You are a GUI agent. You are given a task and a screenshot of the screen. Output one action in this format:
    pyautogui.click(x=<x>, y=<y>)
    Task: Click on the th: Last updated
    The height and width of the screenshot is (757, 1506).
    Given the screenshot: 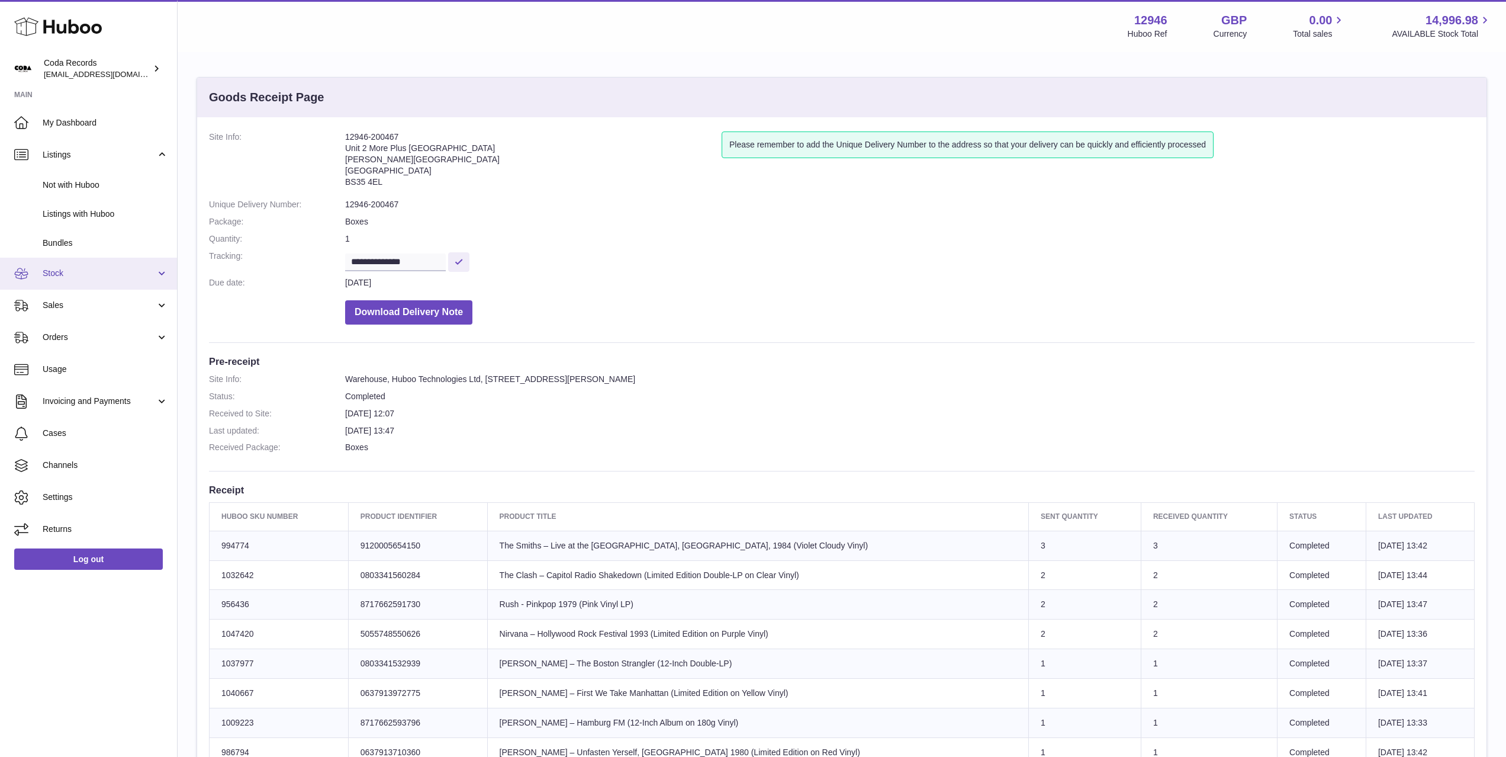 What is the action you would take?
    pyautogui.click(x=1420, y=516)
    